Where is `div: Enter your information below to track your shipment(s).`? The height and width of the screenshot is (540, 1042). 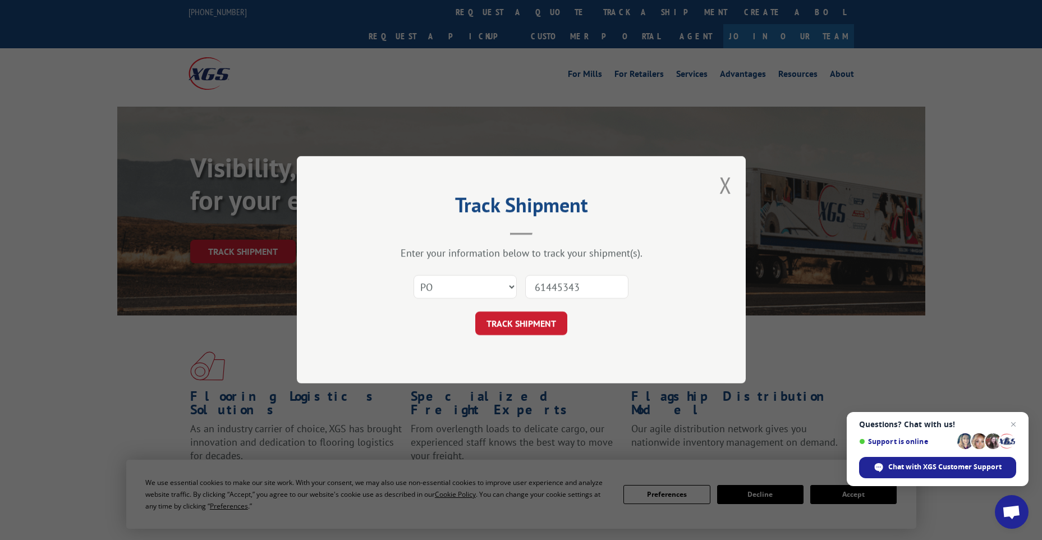 div: Enter your information below to track your shipment(s). is located at coordinates (521, 253).